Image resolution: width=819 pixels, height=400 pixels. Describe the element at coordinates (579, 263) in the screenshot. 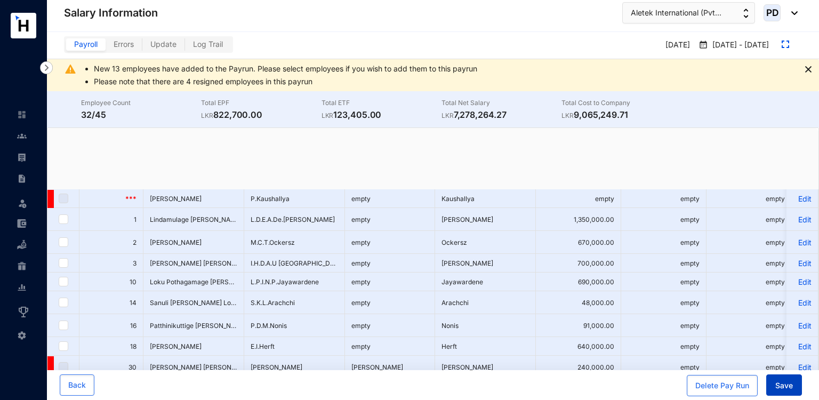

I see `td: 700,000.00` at that location.